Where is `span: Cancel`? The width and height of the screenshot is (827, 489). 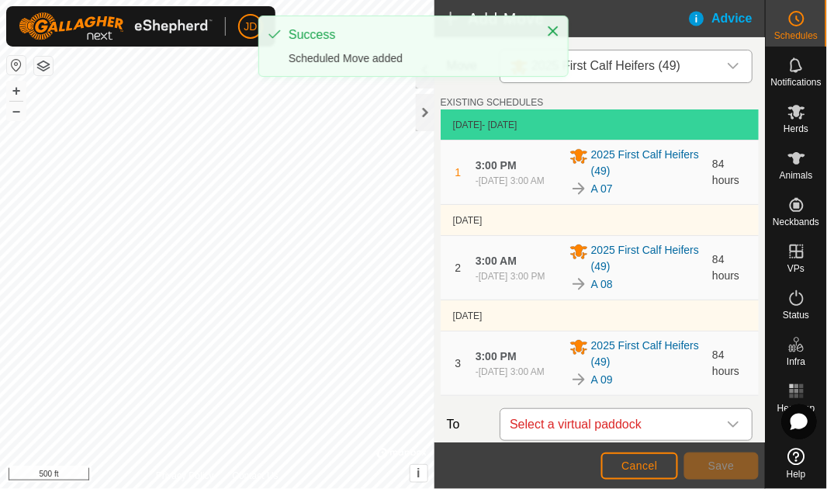 span: Cancel is located at coordinates (640, 466).